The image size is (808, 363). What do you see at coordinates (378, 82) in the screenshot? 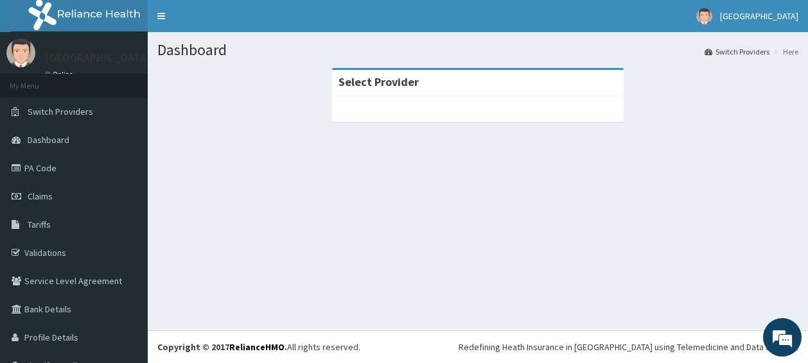
I see `strong: Select Provider` at bounding box center [378, 82].